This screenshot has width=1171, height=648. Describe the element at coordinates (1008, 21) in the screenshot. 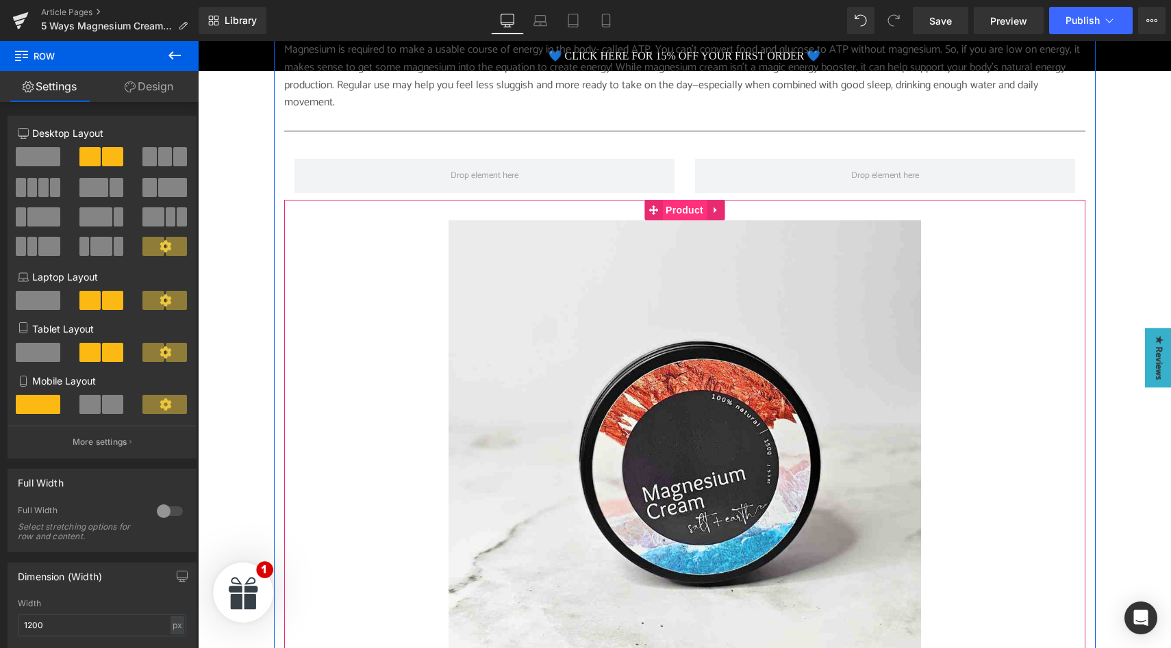

I see `span: Preview` at that location.